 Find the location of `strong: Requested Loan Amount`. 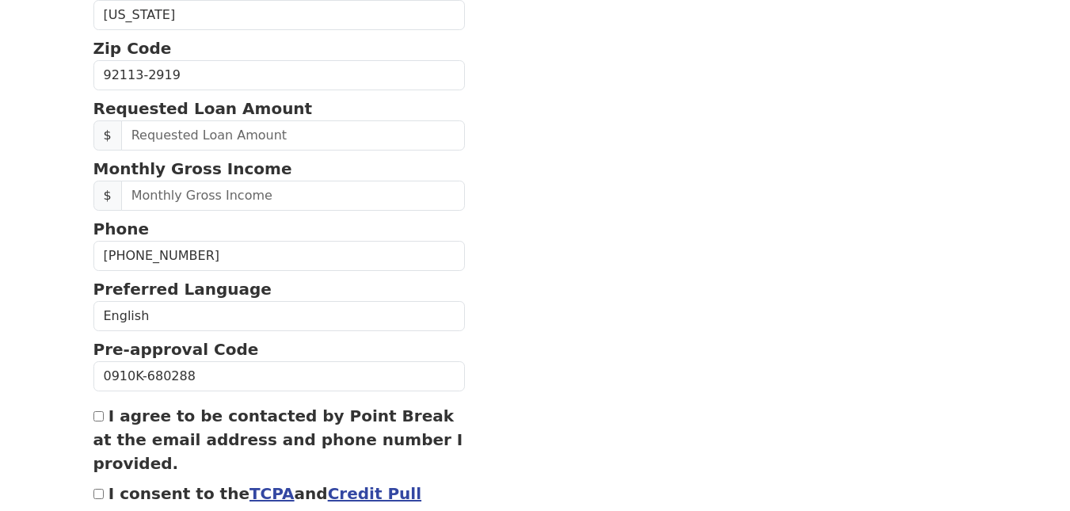

strong: Requested Loan Amount is located at coordinates (203, 108).